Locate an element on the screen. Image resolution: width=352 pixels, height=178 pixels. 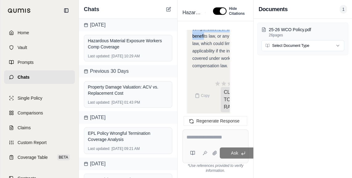
div: EPL Policy Wrongful Termination Coverage Analysis is located at coordinates (128, 136).